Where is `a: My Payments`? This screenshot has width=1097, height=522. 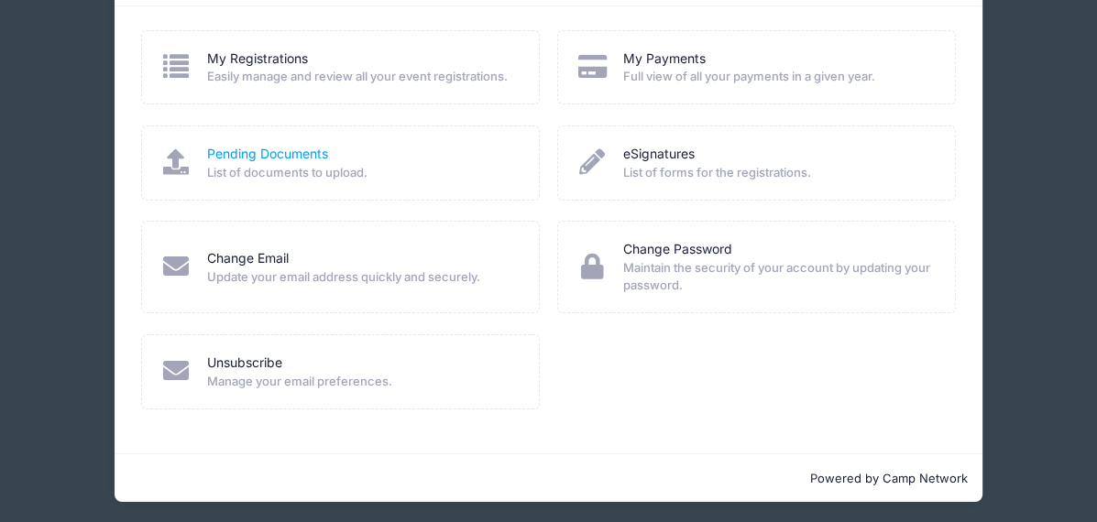 a: My Payments is located at coordinates (664, 59).